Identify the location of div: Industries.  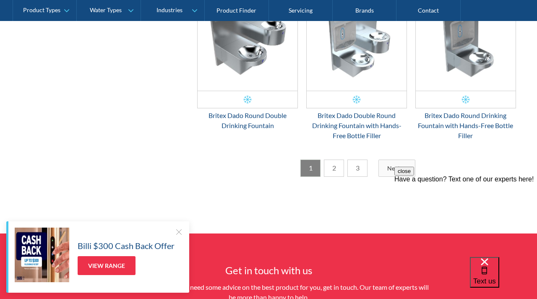
(170, 10).